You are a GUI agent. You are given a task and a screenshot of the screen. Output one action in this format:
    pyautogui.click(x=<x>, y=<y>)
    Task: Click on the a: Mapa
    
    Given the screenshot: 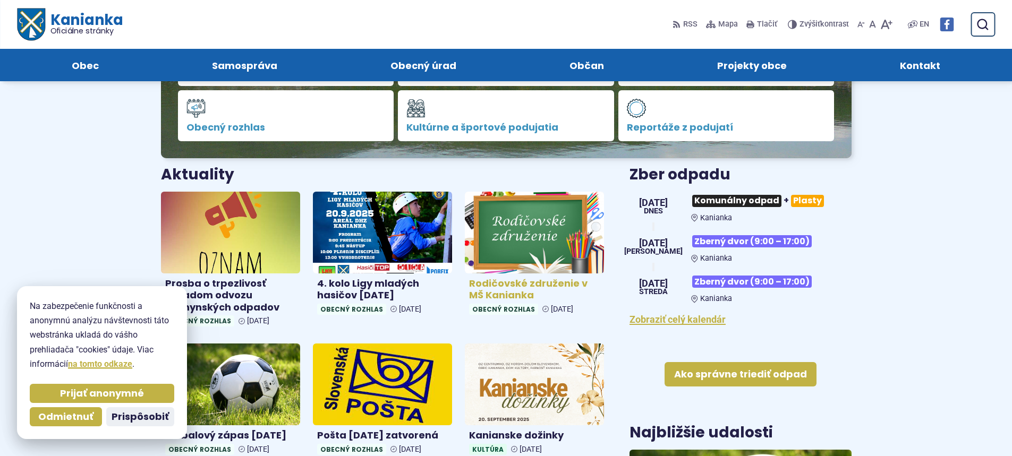 What is the action you would take?
    pyautogui.click(x=722, y=24)
    